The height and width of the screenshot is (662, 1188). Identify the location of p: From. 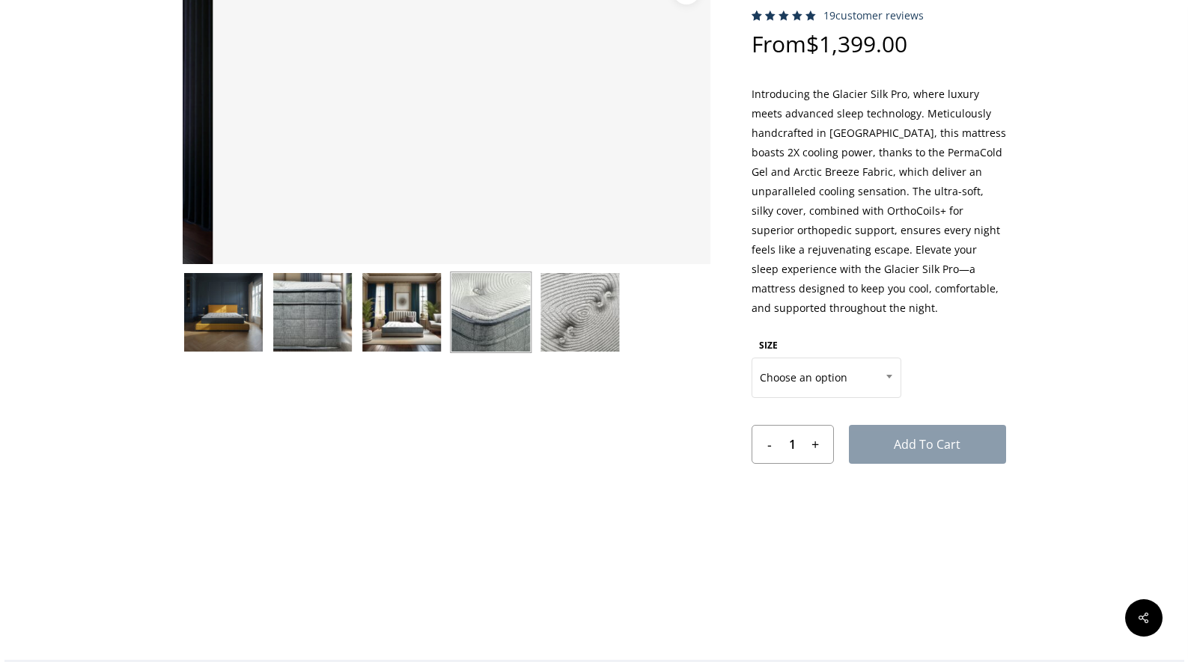
(879, 58).